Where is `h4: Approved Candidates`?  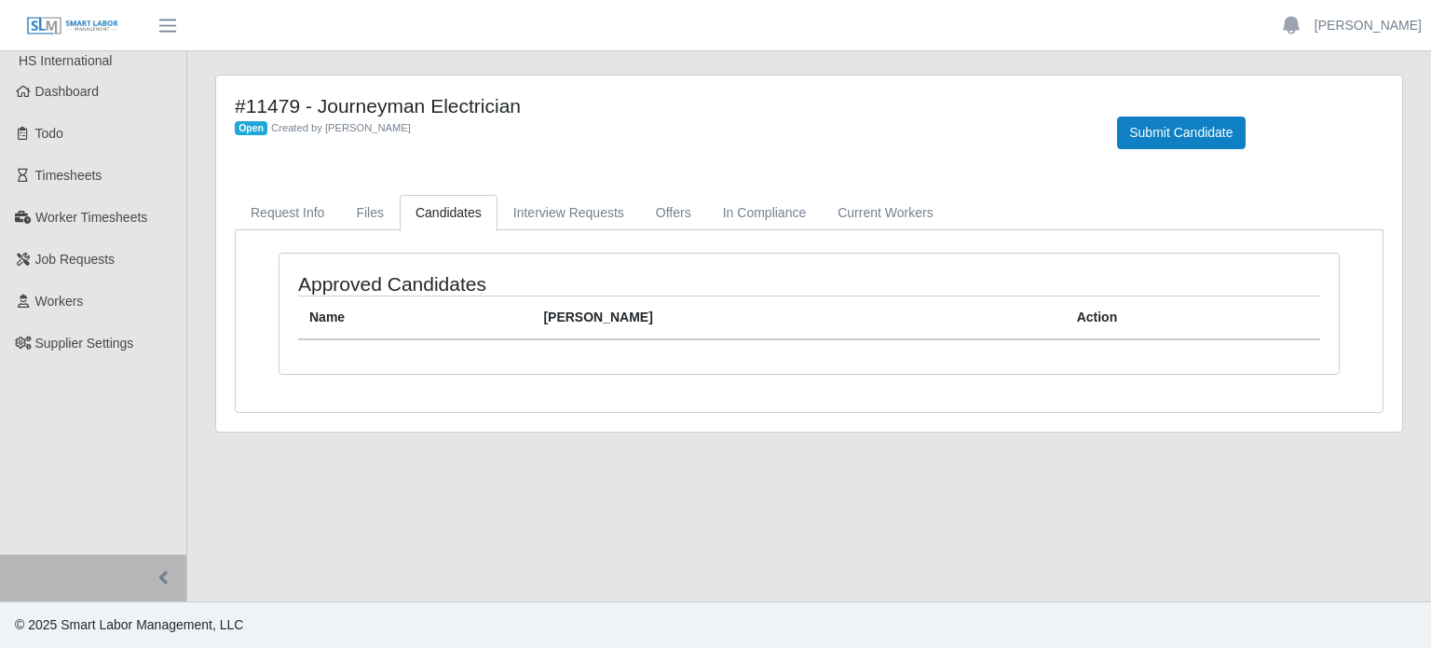
h4: Approved Candidates is located at coordinates (503, 283).